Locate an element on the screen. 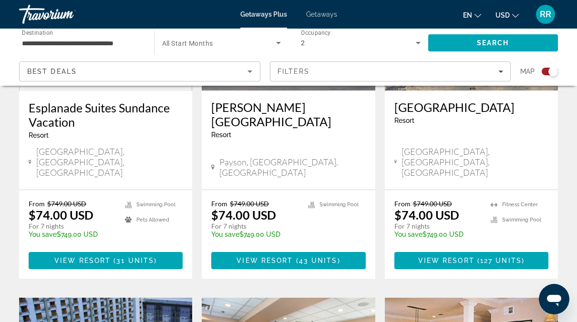  span: USD is located at coordinates (502, 15).